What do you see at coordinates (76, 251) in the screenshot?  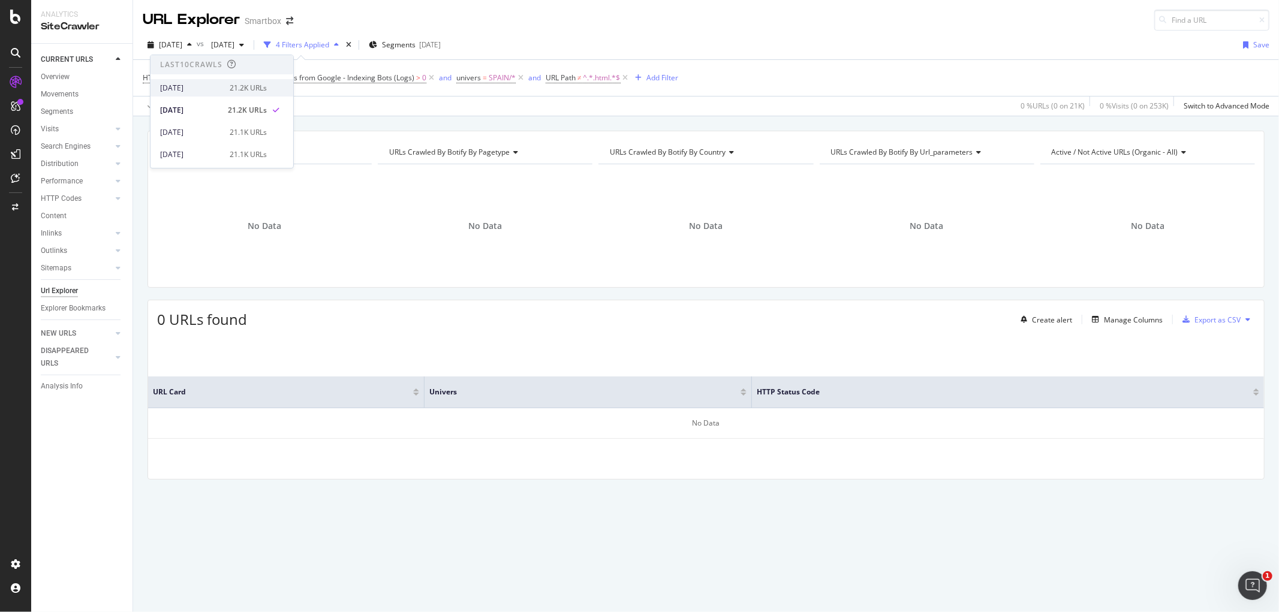 I see `a: Outlinks` at bounding box center [76, 251].